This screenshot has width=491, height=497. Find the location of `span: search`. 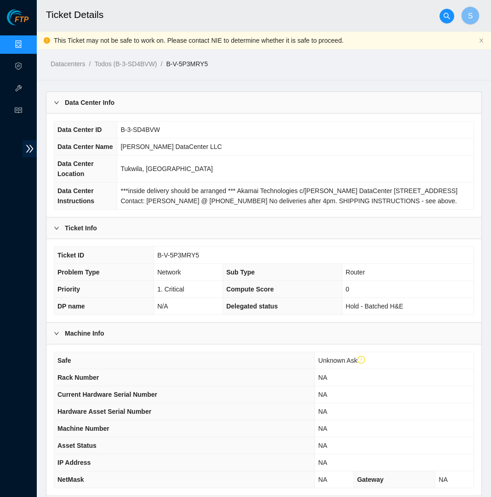

span: search is located at coordinates (447, 16).